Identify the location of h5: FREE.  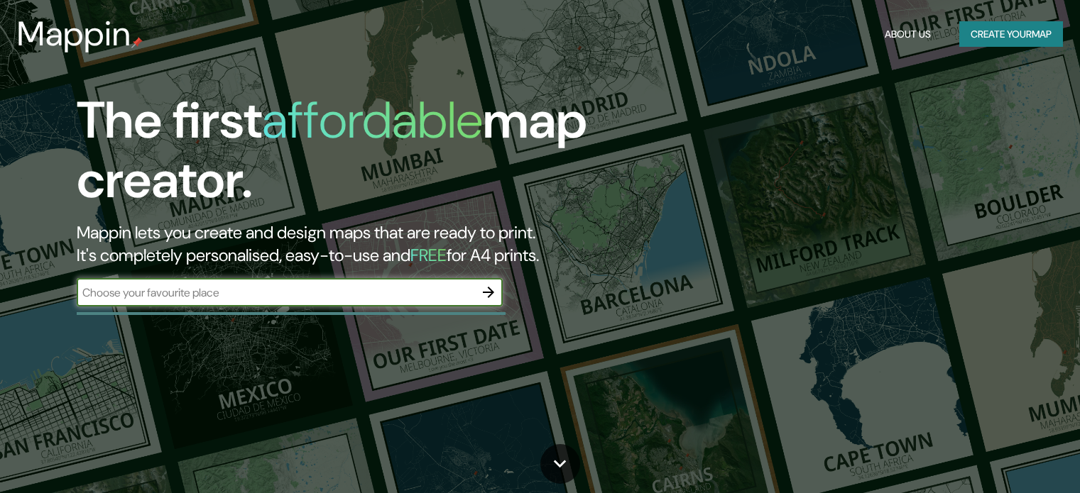
(428, 255).